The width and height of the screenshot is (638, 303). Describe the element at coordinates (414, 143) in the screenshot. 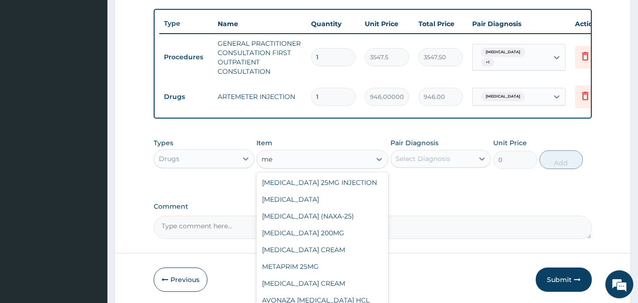

I see `label: Pair Diagnosis` at that location.